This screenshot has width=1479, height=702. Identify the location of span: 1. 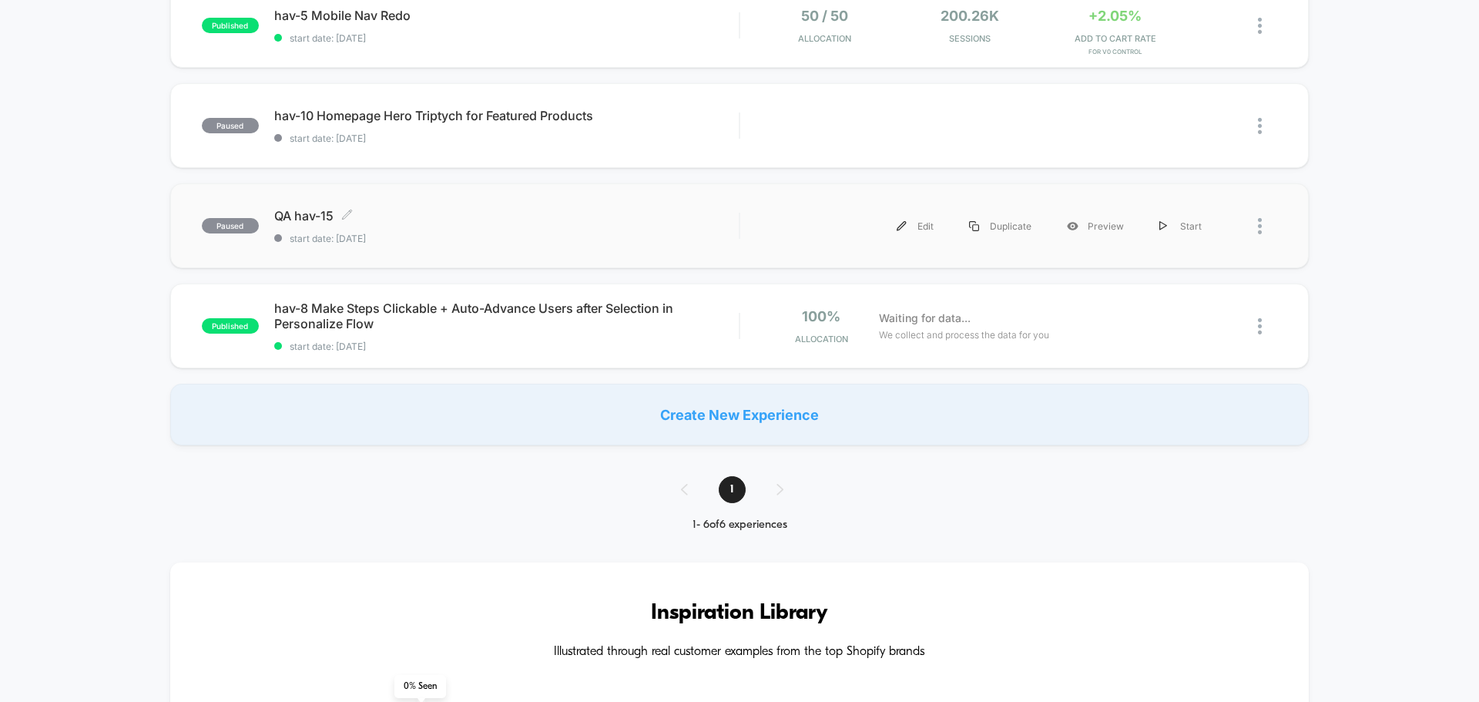
(732, 489).